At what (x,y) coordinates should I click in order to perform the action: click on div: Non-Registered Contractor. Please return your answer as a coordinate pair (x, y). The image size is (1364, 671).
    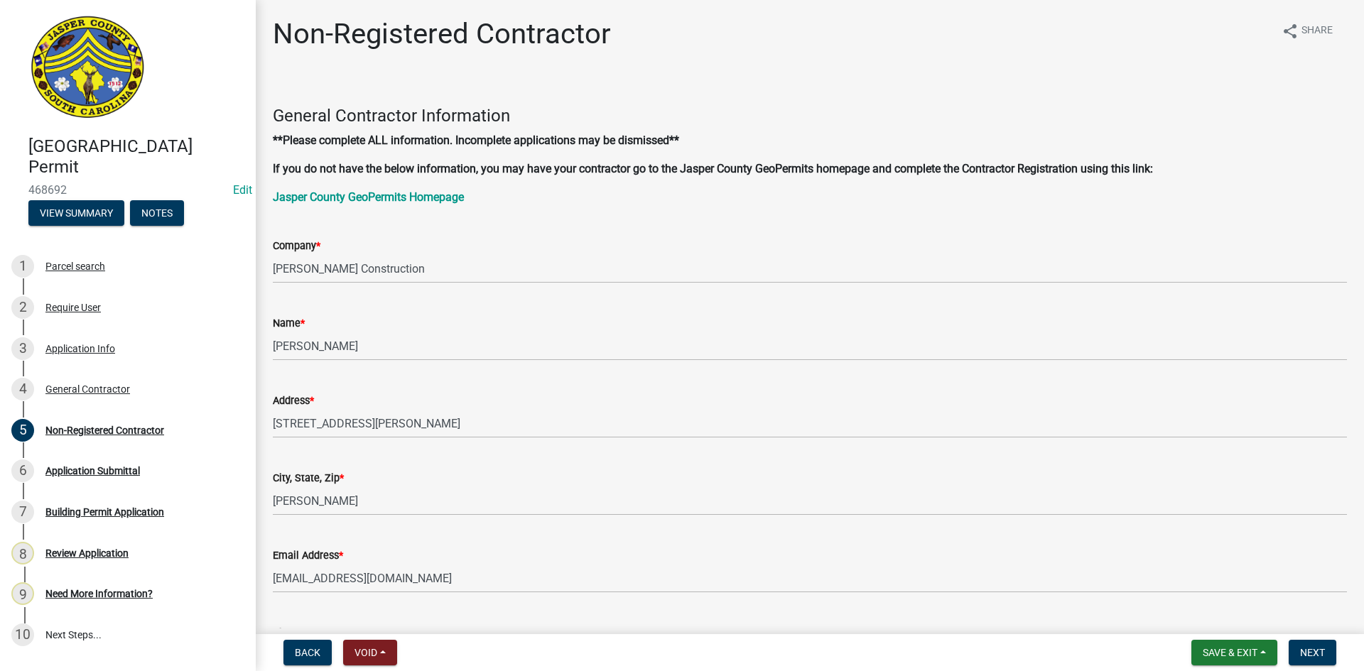
    Looking at the image, I should click on (104, 430).